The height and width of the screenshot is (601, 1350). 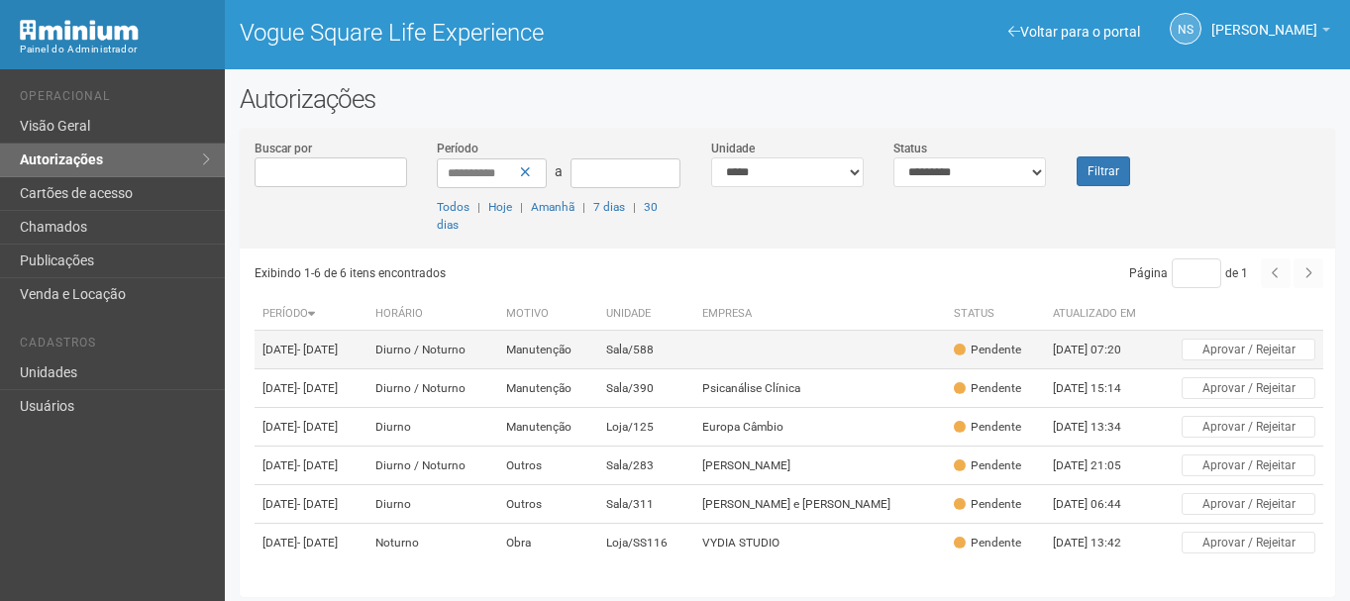 I want to click on td: Sala/390, so click(x=646, y=388).